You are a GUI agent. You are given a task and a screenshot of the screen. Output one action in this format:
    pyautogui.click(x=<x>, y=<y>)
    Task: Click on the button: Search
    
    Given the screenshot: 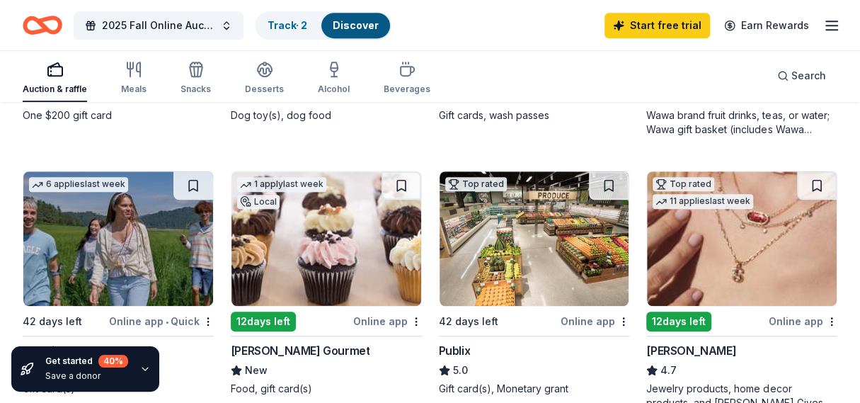 What is the action you would take?
    pyautogui.click(x=802, y=76)
    